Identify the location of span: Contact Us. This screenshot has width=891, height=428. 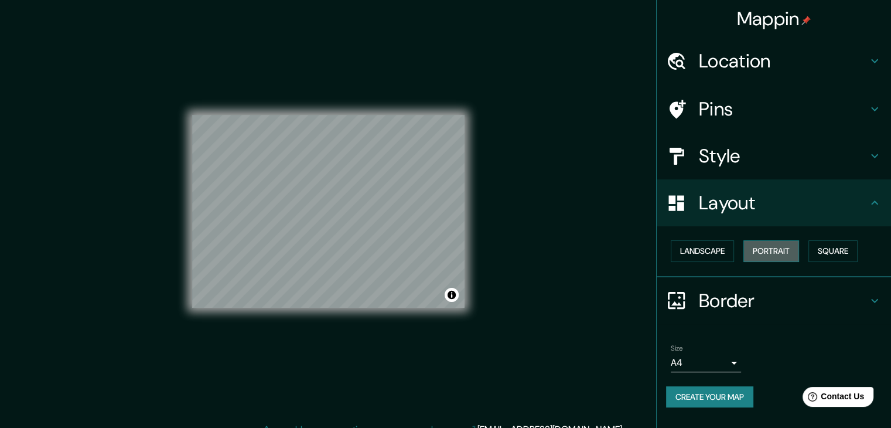
(56, 14).